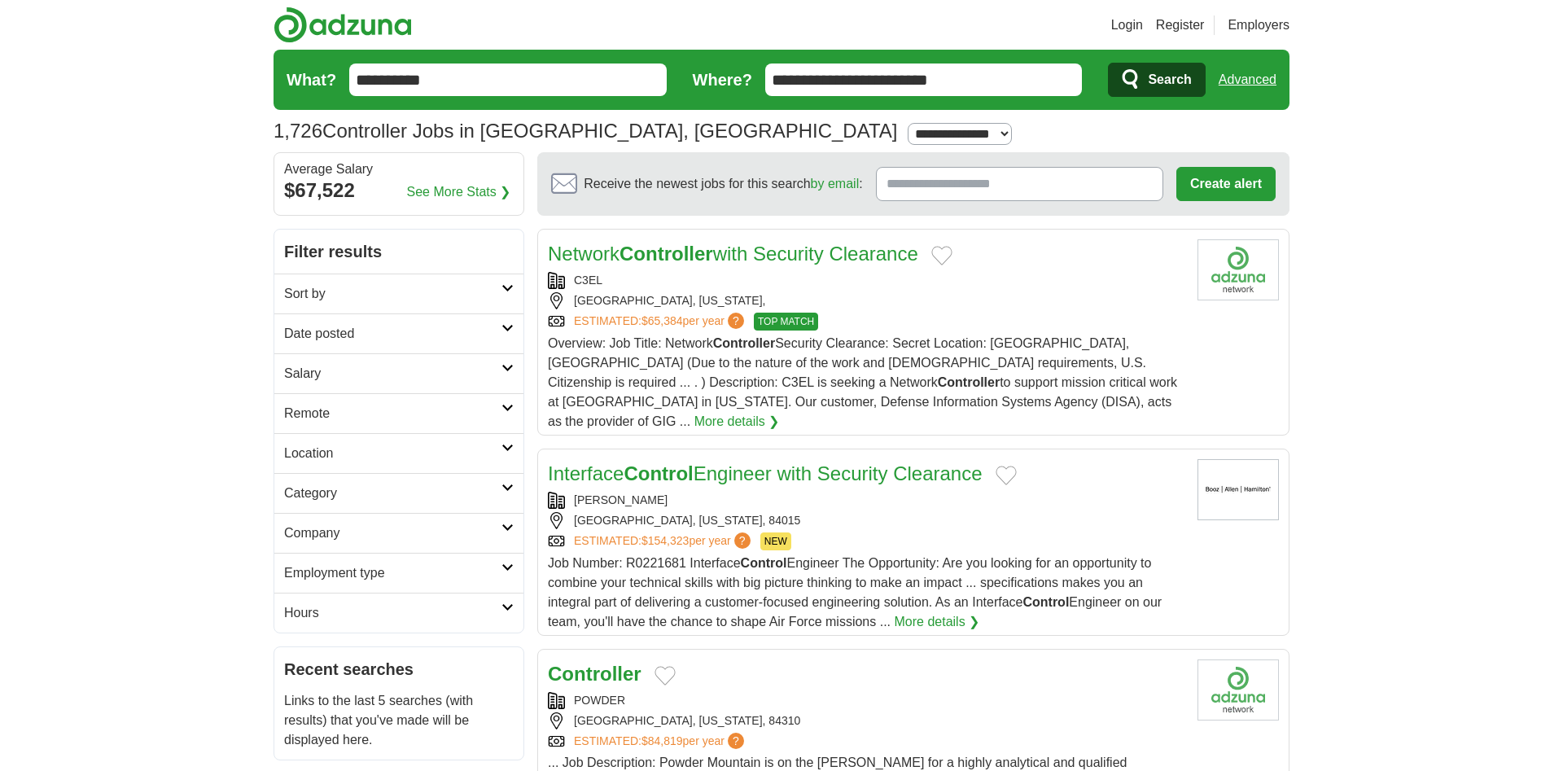 The width and height of the screenshot is (1563, 771). Describe the element at coordinates (665, 541) in the screenshot. I see `span: $154,323` at that location.